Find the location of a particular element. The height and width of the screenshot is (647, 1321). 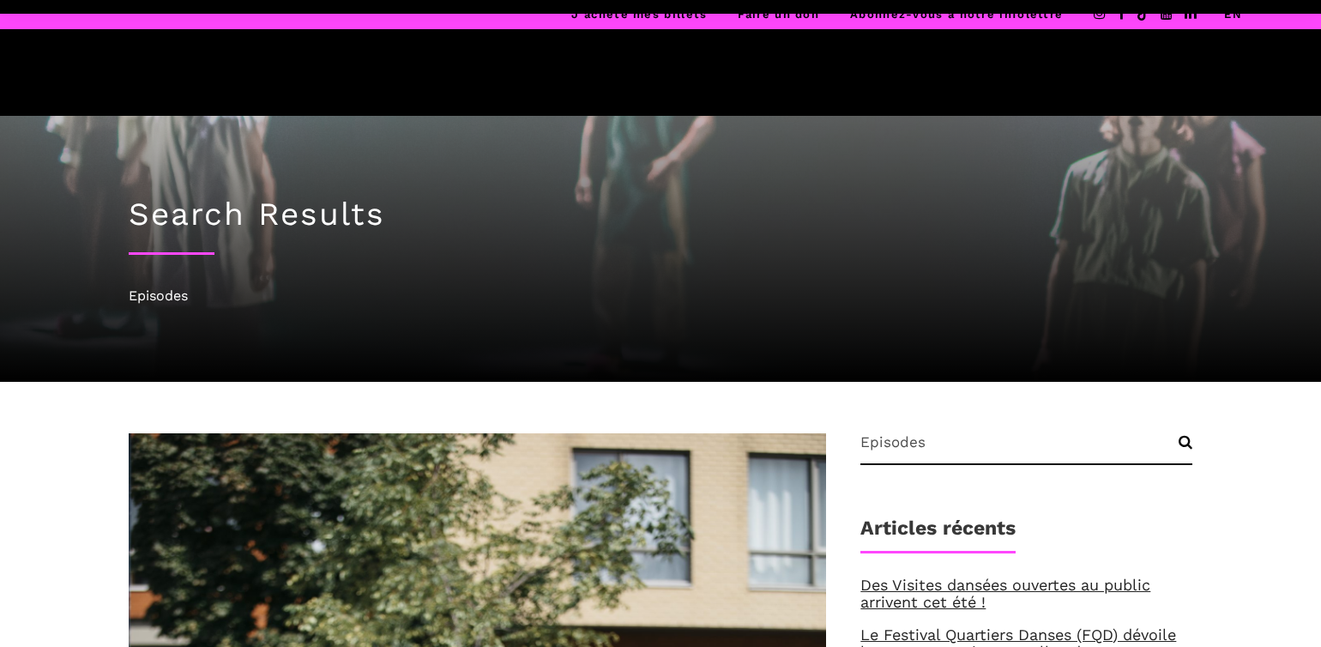

input: Recherche... is located at coordinates (1026, 448).